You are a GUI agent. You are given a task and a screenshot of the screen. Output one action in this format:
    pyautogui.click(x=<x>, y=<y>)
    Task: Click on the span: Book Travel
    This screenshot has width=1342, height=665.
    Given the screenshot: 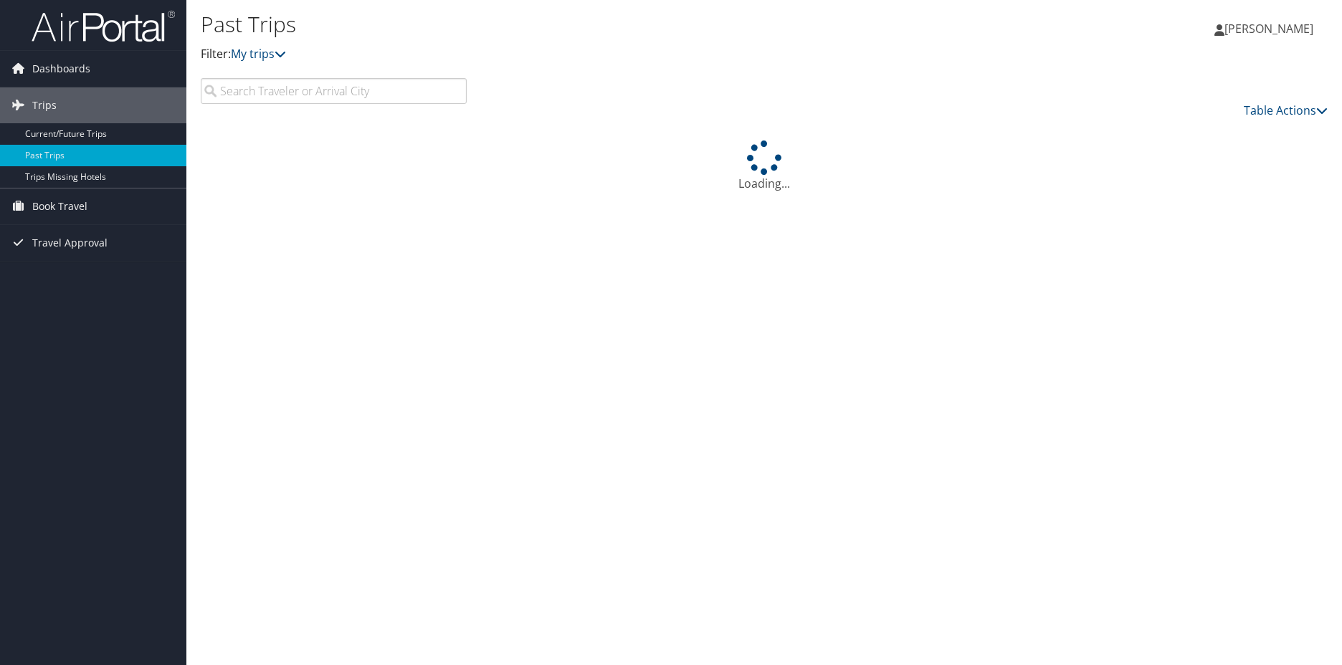 What is the action you would take?
    pyautogui.click(x=59, y=206)
    